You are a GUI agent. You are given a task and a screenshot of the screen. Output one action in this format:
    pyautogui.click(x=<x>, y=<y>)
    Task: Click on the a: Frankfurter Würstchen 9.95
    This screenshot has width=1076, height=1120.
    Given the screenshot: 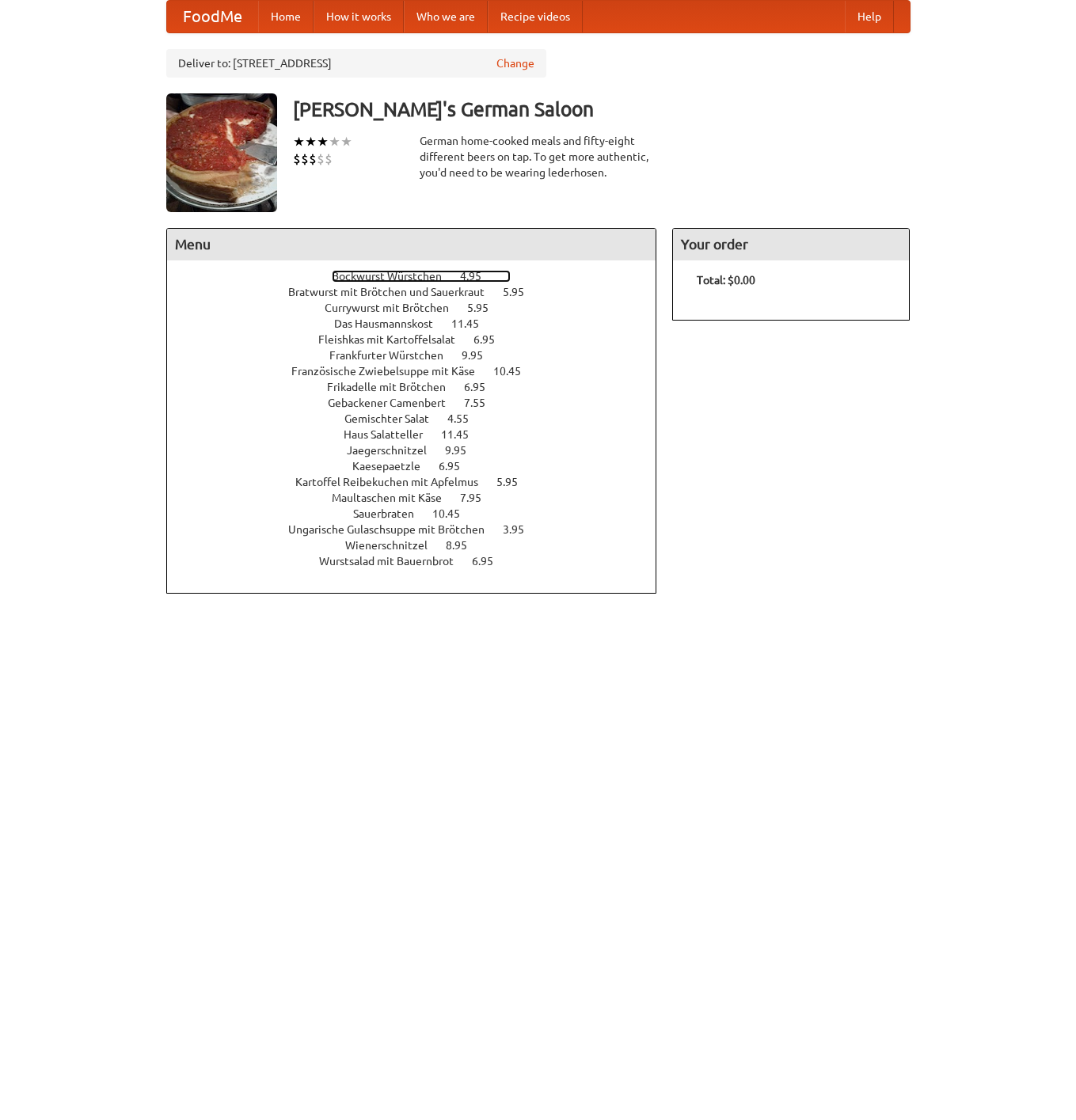 What is the action you would take?
    pyautogui.click(x=421, y=356)
    